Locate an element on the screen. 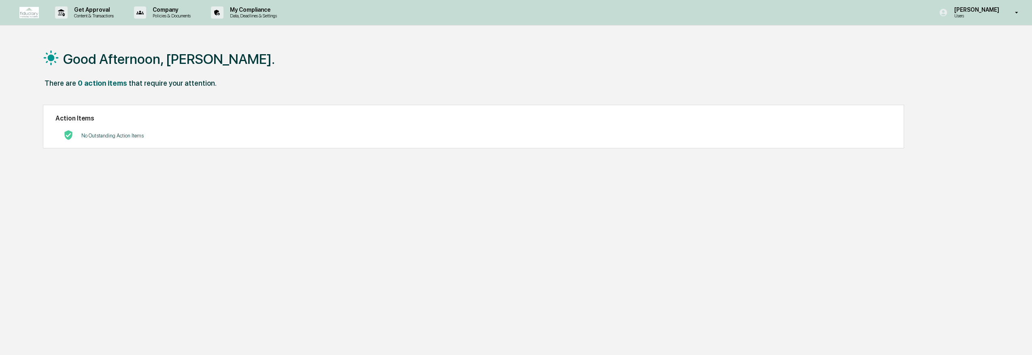 The height and width of the screenshot is (355, 1032). p: Company is located at coordinates (170, 10).